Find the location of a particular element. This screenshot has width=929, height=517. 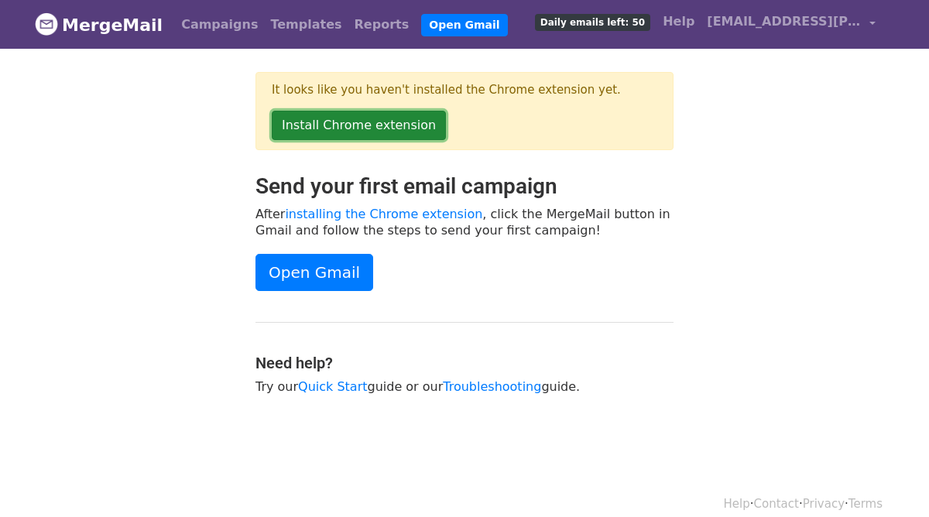

a: Templates is located at coordinates (306, 25).